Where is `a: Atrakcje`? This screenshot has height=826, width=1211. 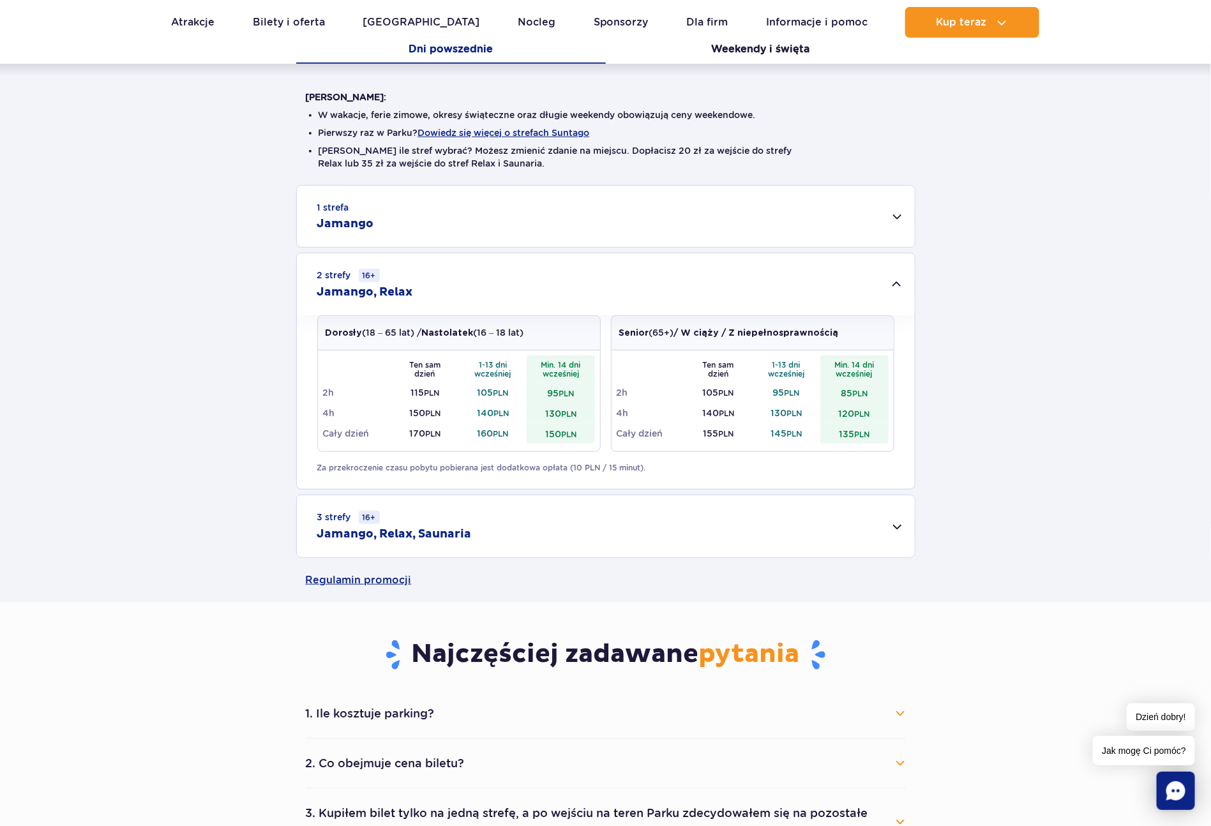 a: Atrakcje is located at coordinates (193, 22).